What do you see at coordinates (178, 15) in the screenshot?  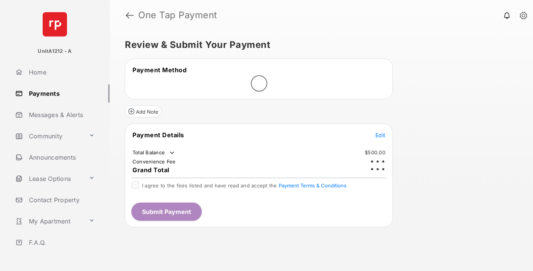 I see `strong: One Tap Payment` at bounding box center [178, 15].